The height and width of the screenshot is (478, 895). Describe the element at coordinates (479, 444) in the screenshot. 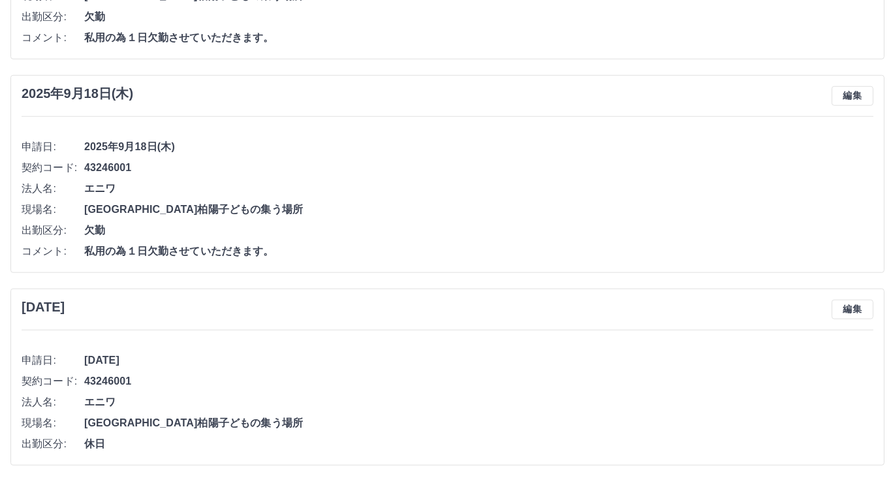

I see `span: 休日` at that location.